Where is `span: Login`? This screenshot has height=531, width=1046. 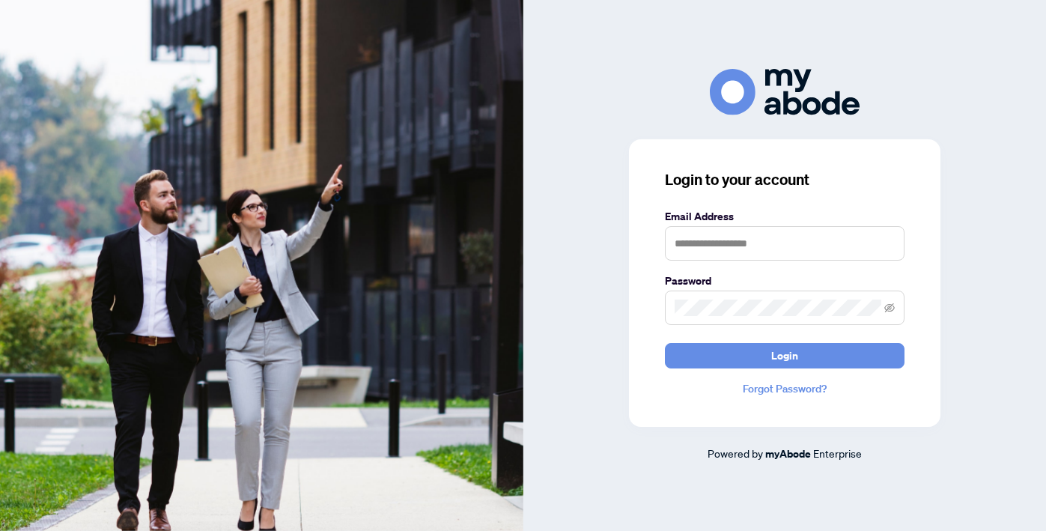 span: Login is located at coordinates (784, 355).